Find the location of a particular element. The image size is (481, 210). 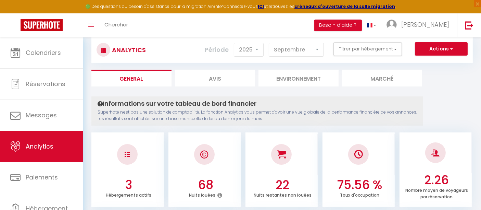

h4: Informations sur votre tableau de bord financier is located at coordinates (257, 103).